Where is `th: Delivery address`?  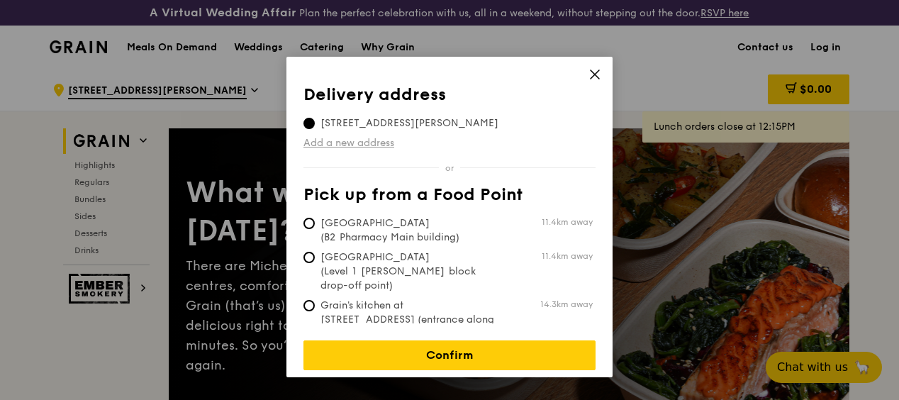 th: Delivery address is located at coordinates (449, 98).